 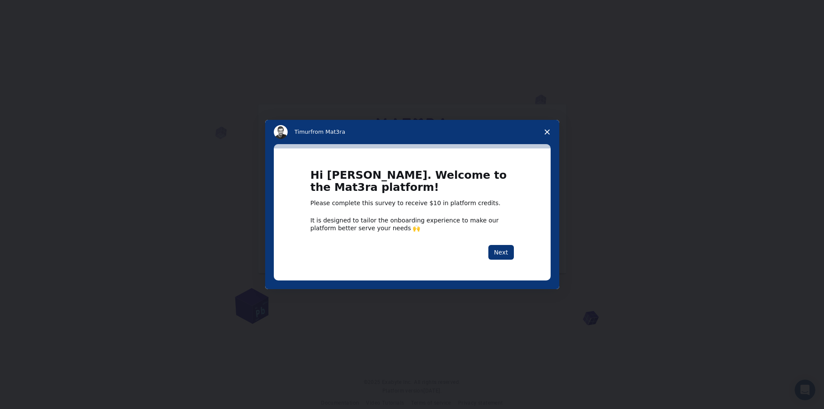 What do you see at coordinates (281, 132) in the screenshot?
I see `img: Profile image for Timur` at bounding box center [281, 132].